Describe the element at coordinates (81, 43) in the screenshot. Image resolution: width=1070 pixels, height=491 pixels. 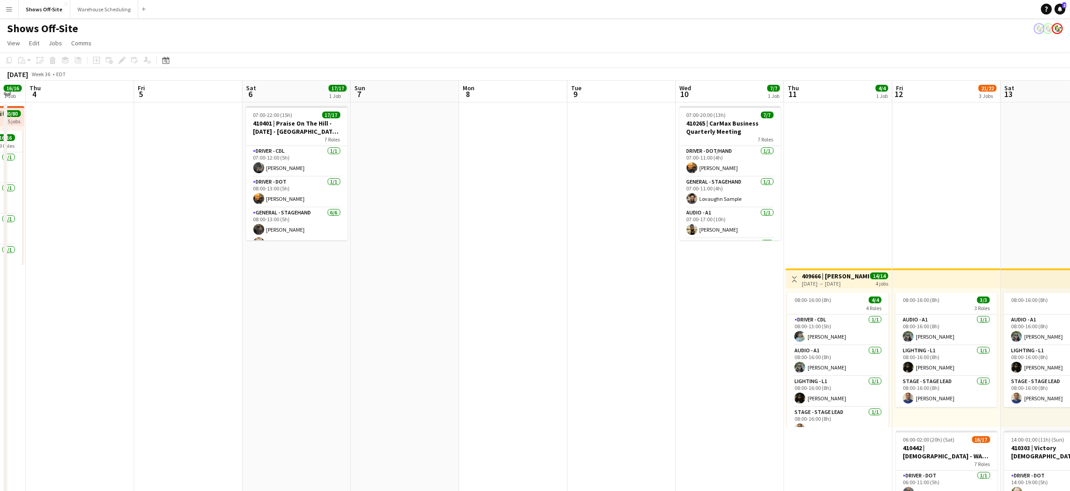
I see `a: Comms` at that location.